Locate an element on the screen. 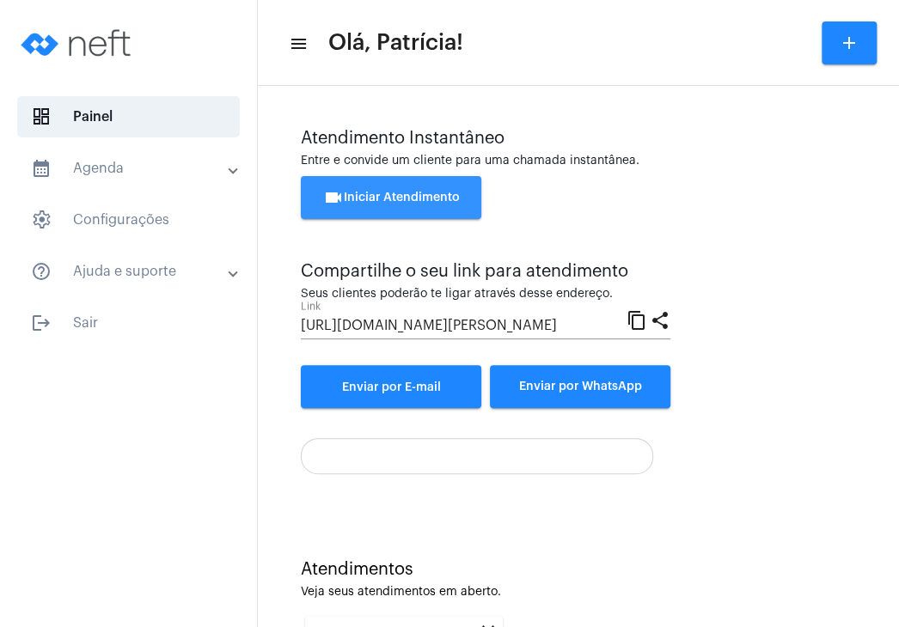 The image size is (899, 627). mat-icon: content_copy is located at coordinates (637, 320).